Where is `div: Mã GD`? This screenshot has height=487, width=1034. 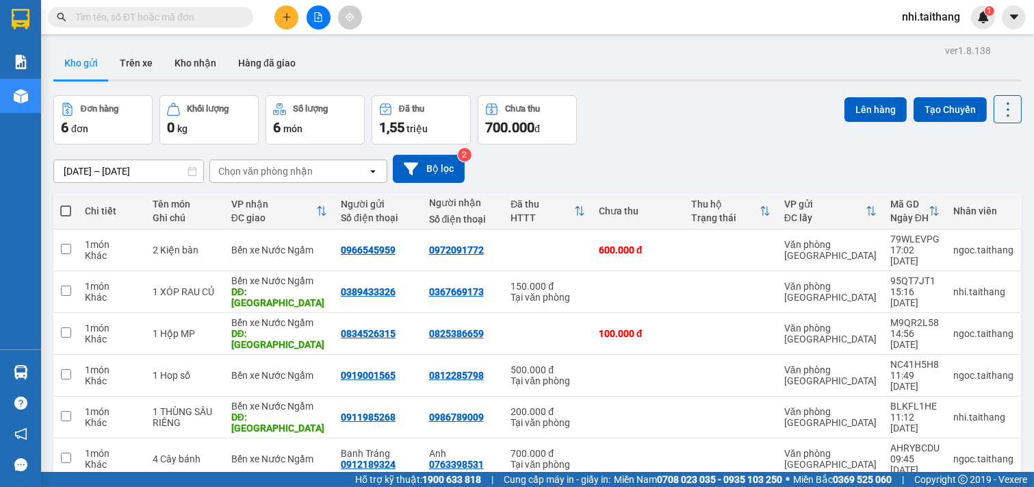 div: Mã GD is located at coordinates (910, 204).